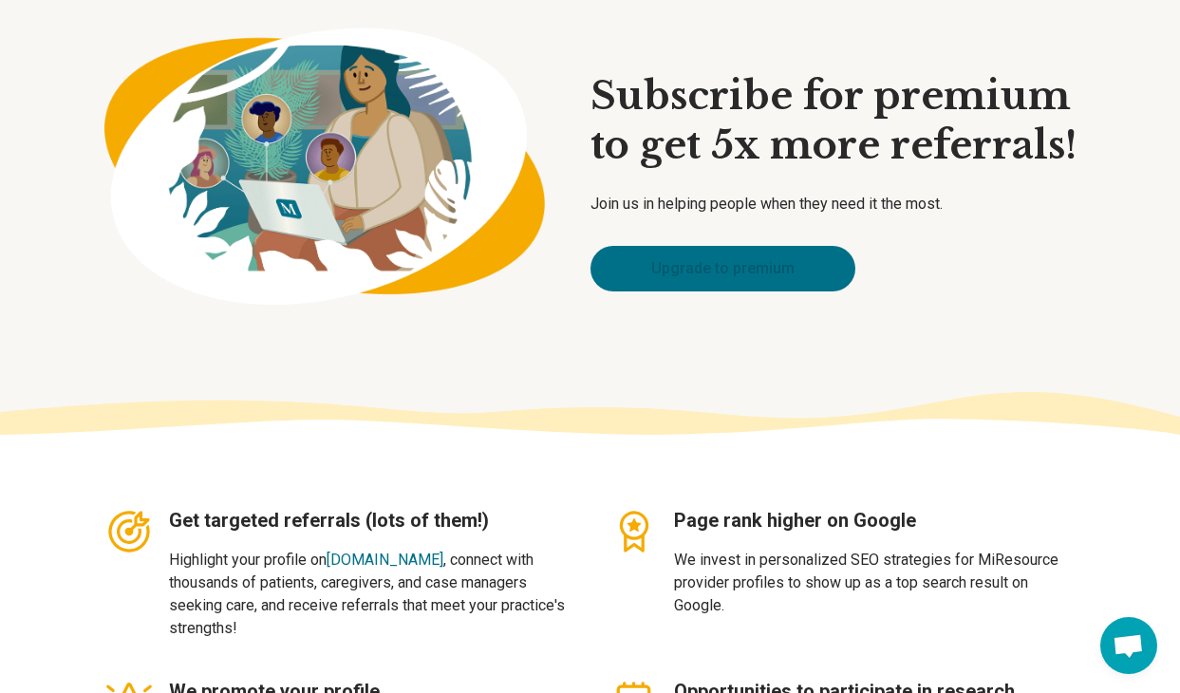 The image size is (1180, 693). What do you see at coordinates (875, 583) in the screenshot?
I see `p: We invest in personalized SEO strategies for MiResource provider profiles to show up as a top sea...` at bounding box center [875, 583].